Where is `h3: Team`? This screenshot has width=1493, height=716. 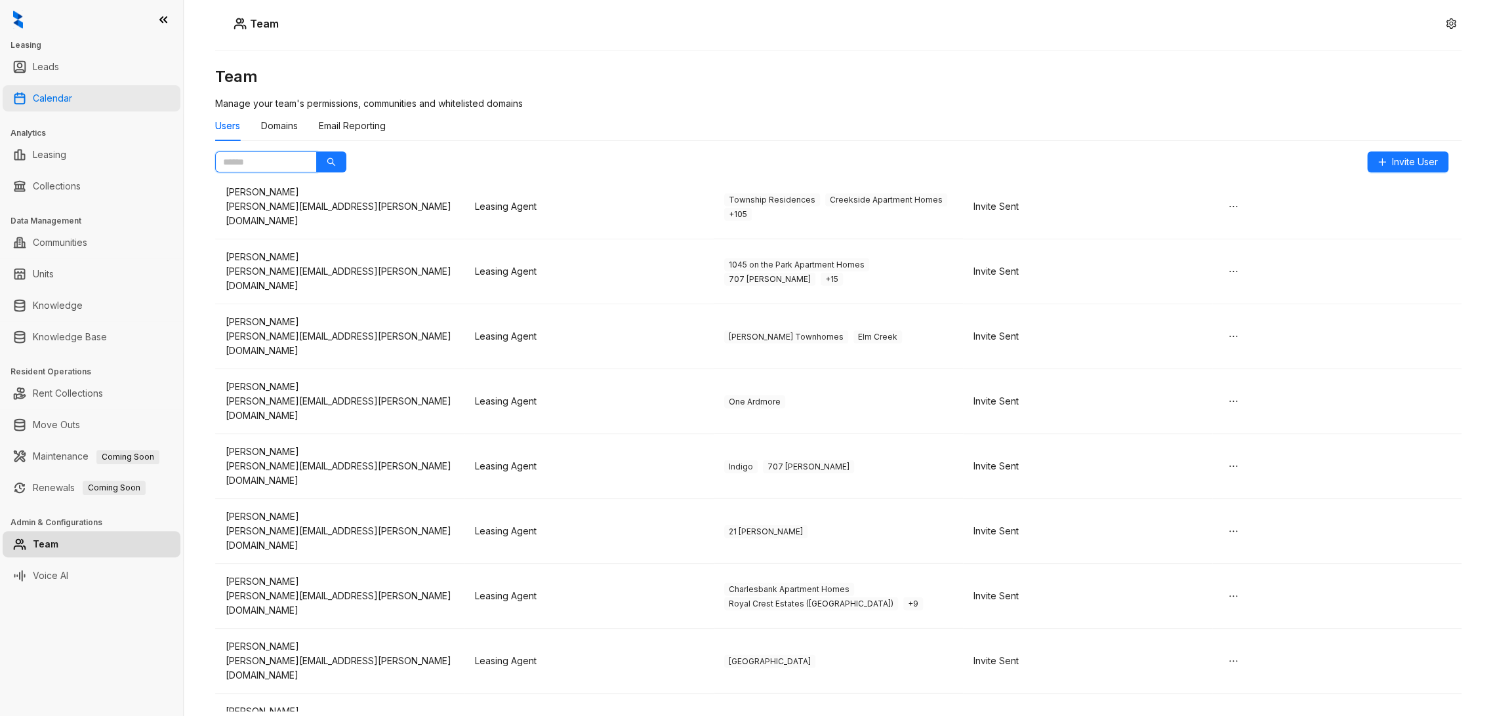 h3: Team is located at coordinates (839, 77).